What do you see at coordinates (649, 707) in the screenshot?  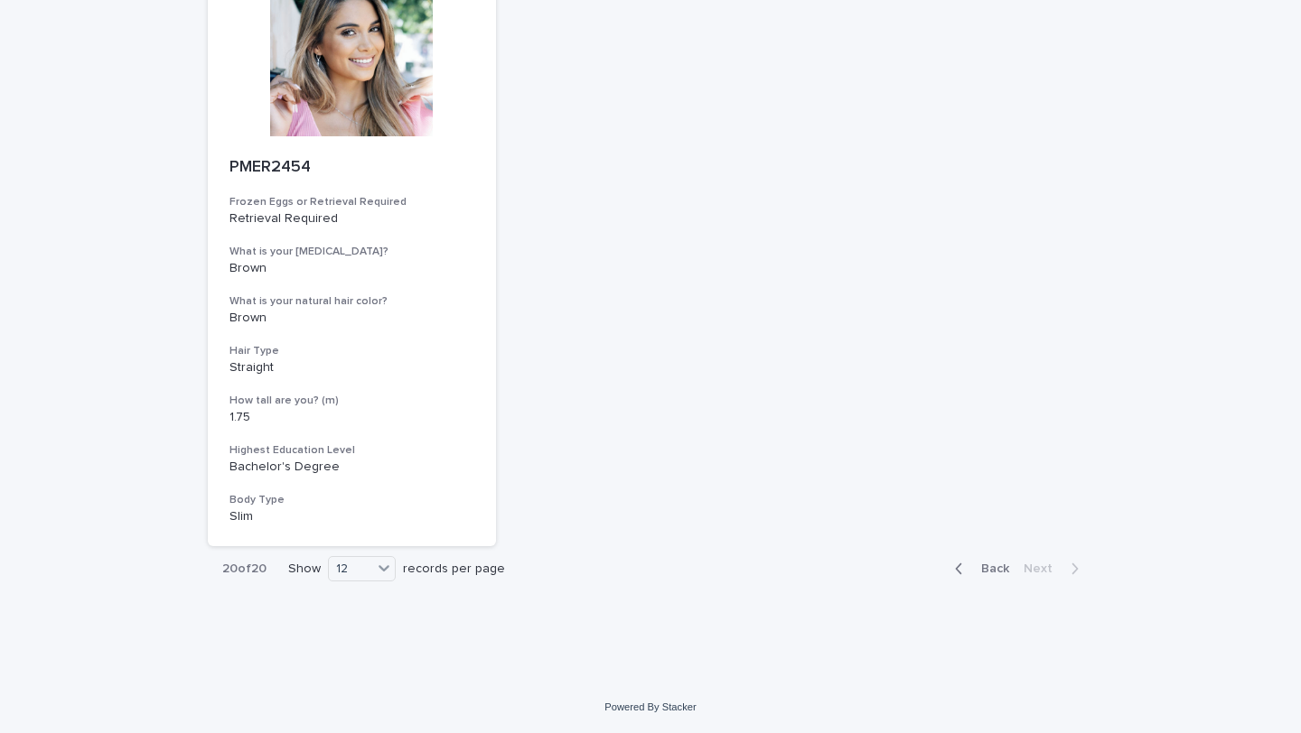 I see `a: Powered By Stacker` at bounding box center [649, 707].